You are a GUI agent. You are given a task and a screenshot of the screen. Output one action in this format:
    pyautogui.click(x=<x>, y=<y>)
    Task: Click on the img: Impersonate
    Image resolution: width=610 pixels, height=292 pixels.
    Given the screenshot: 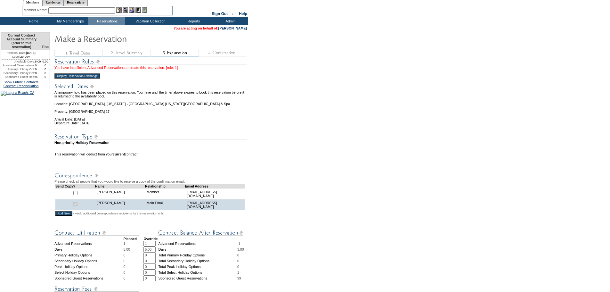 What is the action you would take?
    pyautogui.click(x=132, y=10)
    